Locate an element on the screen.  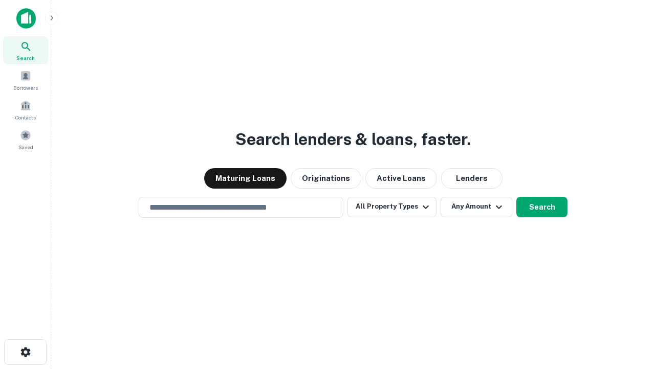
button: Originations is located at coordinates (326, 178).